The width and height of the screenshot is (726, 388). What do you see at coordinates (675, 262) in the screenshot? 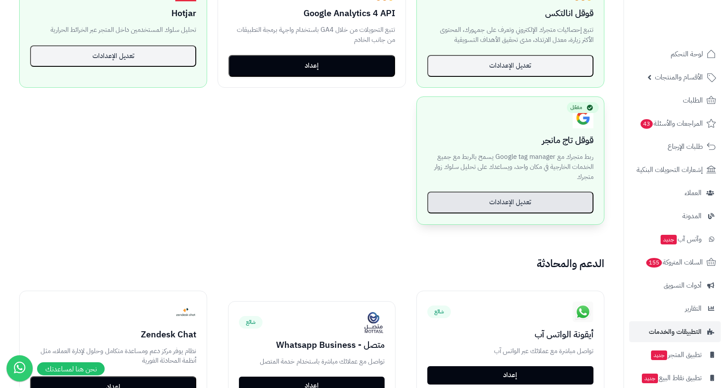
I see `a: السلات المتروكة155` at bounding box center [675, 262].